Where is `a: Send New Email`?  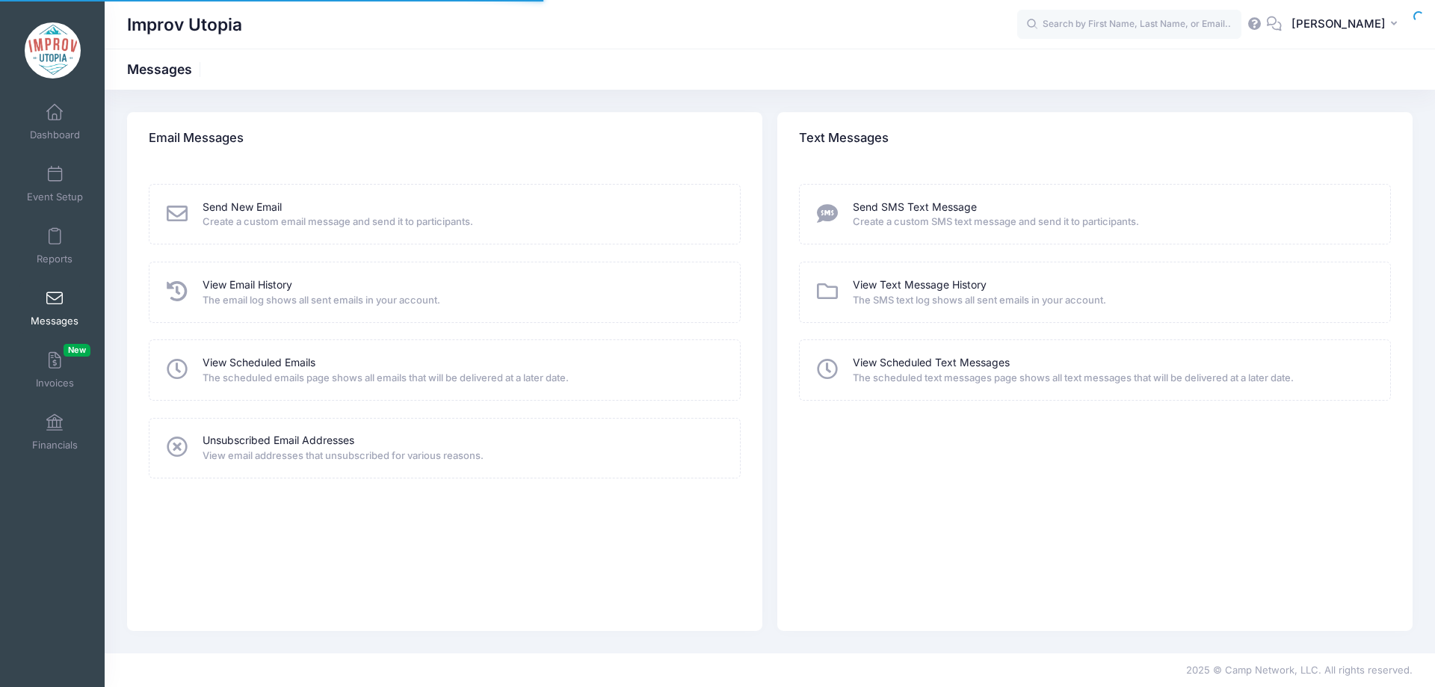 a: Send New Email is located at coordinates (242, 207).